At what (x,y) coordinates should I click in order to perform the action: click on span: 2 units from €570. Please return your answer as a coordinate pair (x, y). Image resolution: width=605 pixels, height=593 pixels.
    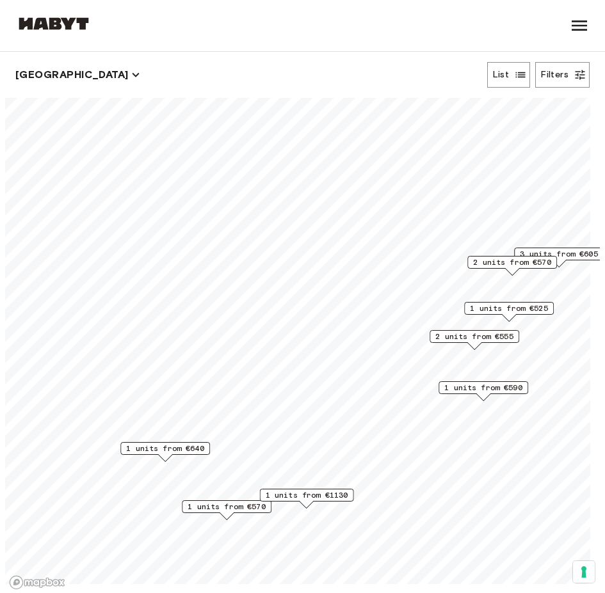
    Looking at the image, I should click on (512, 262).